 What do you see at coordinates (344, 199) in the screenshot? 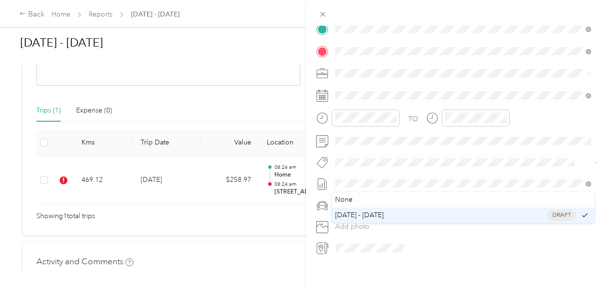
I see `span: None` at bounding box center [344, 199].